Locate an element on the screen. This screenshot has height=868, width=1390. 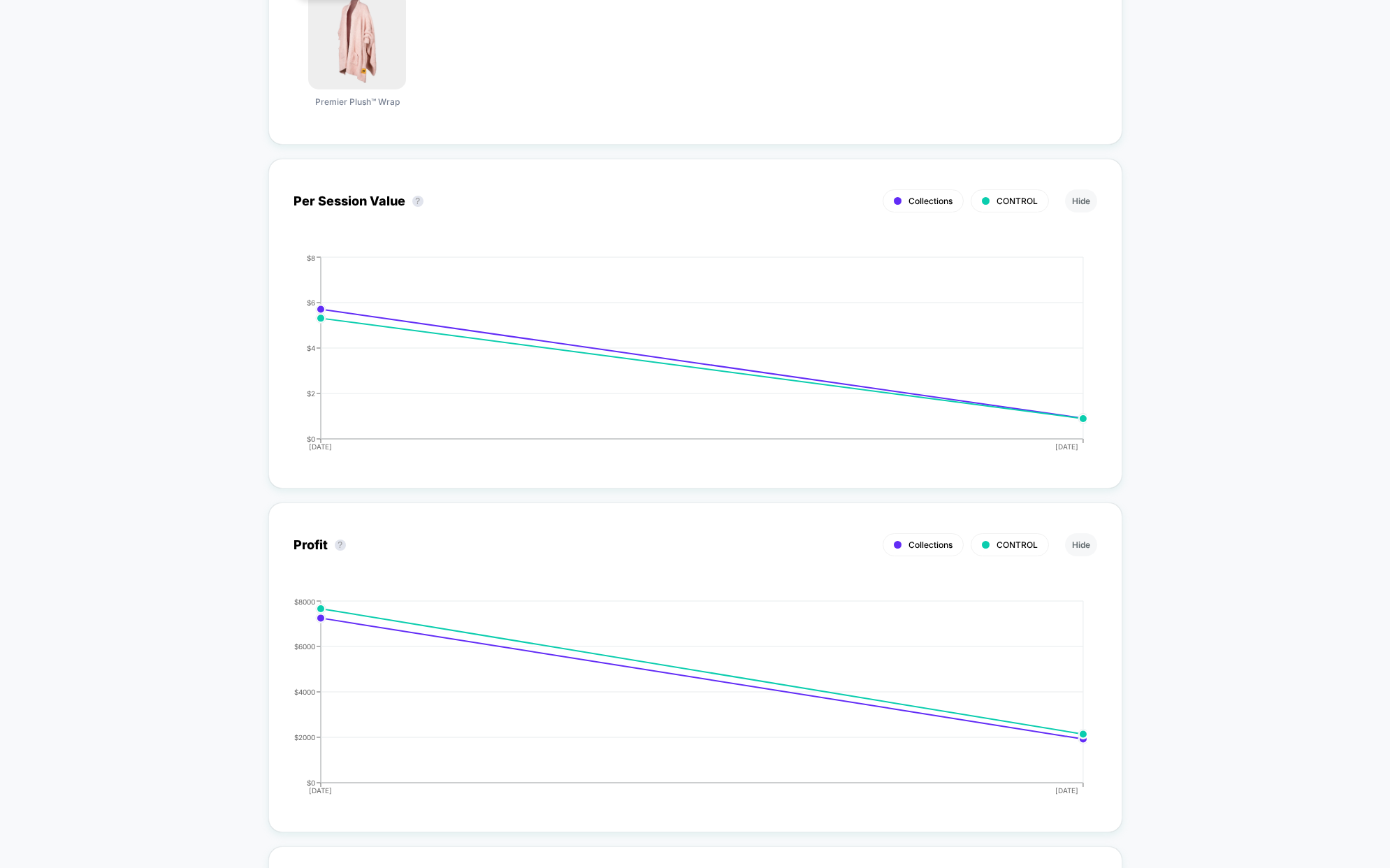
tspan: $8 is located at coordinates (311, 257).